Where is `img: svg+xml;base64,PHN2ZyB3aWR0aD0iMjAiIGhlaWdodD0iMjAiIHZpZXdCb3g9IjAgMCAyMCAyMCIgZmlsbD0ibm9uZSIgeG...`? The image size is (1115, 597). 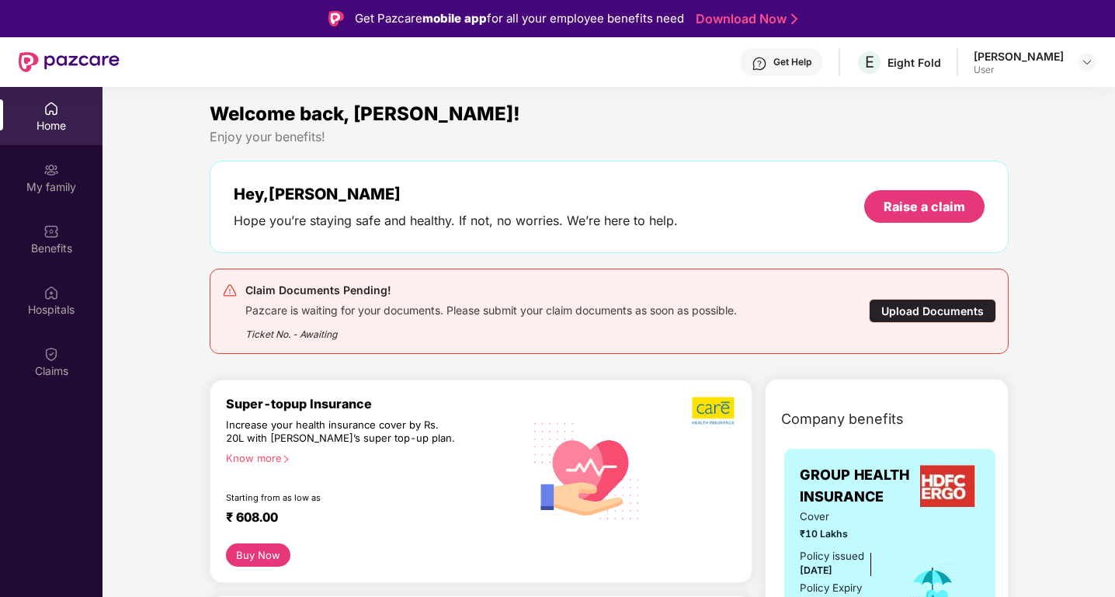 img: svg+xml;base64,PHN2ZyB3aWR0aD0iMjAiIGhlaWdodD0iMjAiIHZpZXdCb3g9IjAgMCAyMCAyMCIgZmlsbD0ibm9uZSIgeG... is located at coordinates (51, 170).